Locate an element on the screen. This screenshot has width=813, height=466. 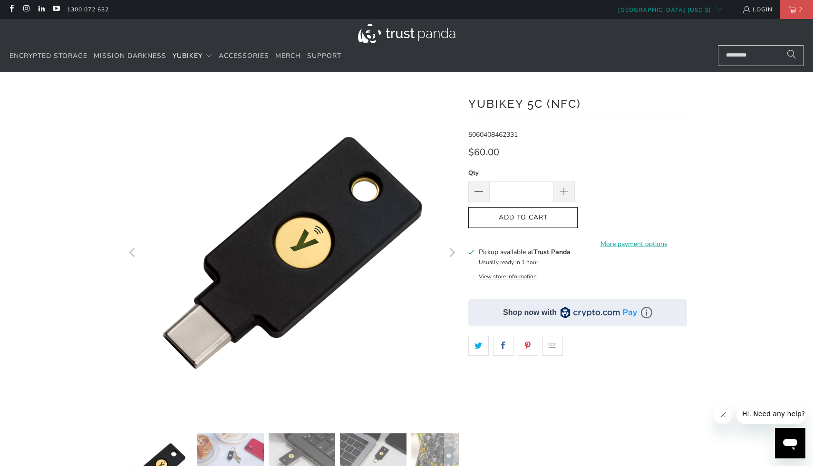
a: Support is located at coordinates (324, 56).